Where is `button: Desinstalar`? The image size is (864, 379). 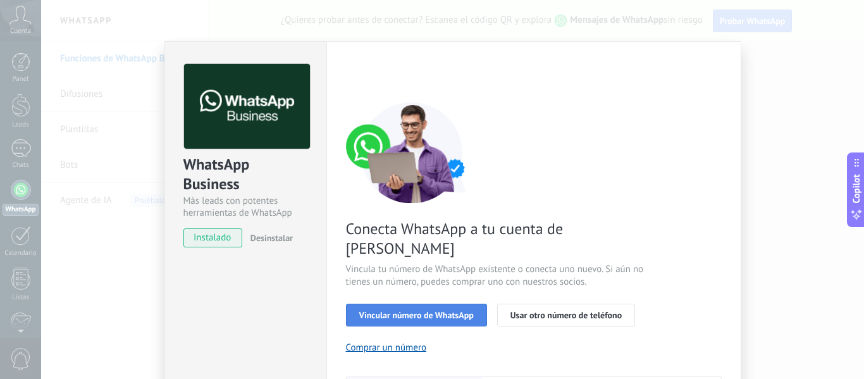
button: Desinstalar is located at coordinates (269, 238).